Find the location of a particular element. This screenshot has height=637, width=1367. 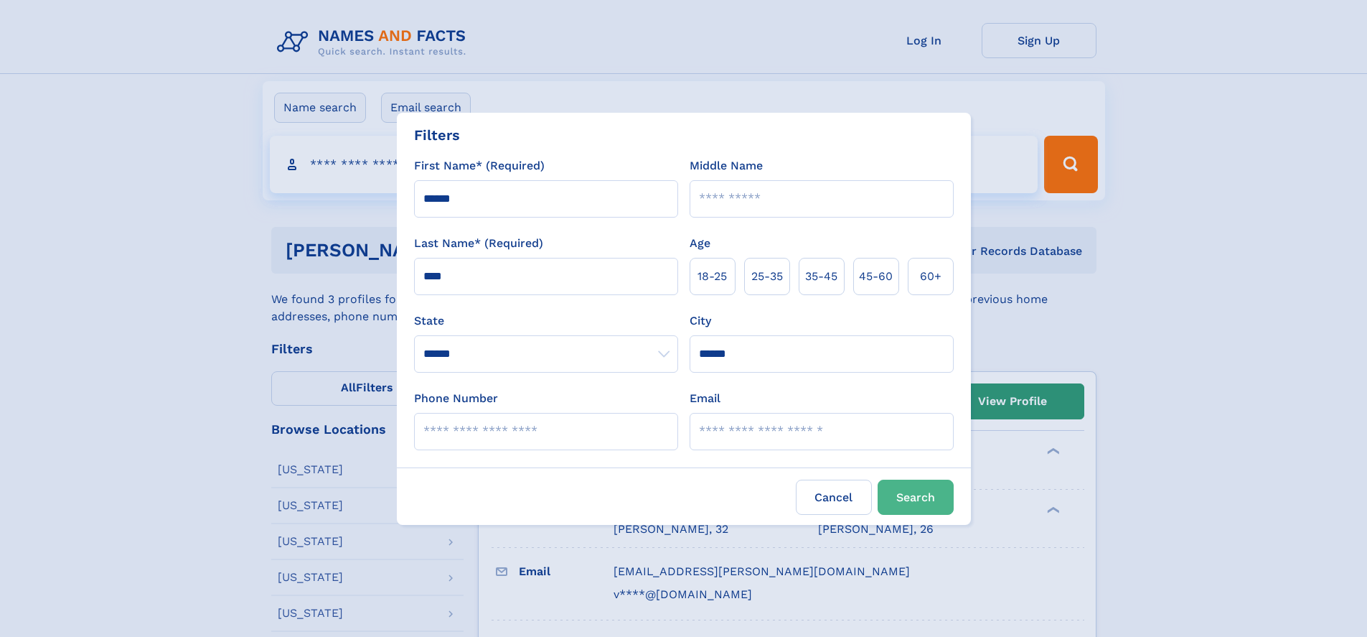

span: 25‑35 is located at coordinates (767, 276).